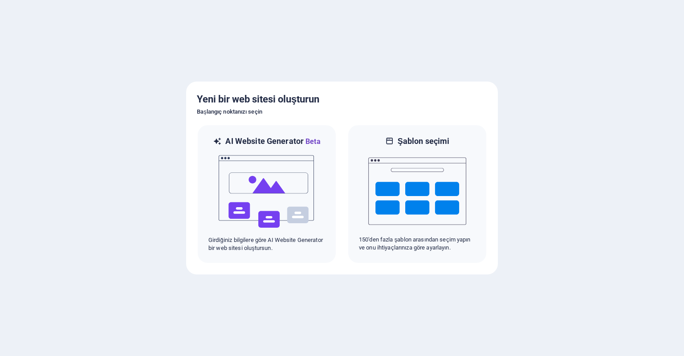 The height and width of the screenshot is (356, 684). I want to click on p: Girdiğiniz bilgilere göre AI Website Generator bir web sitesi oluştursun., so click(267, 244).